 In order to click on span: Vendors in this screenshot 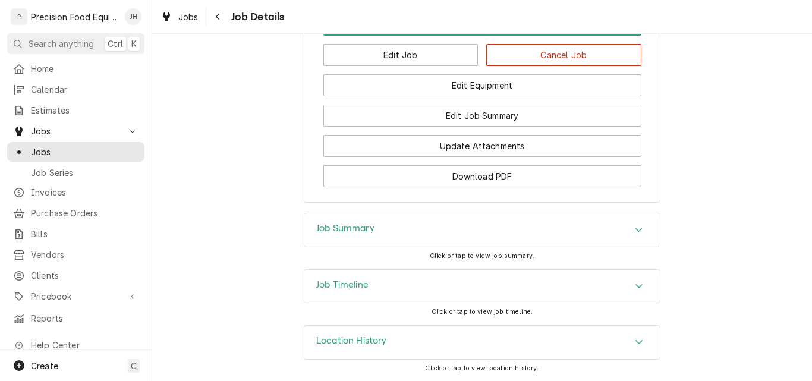, I will do `click(84, 254)`.